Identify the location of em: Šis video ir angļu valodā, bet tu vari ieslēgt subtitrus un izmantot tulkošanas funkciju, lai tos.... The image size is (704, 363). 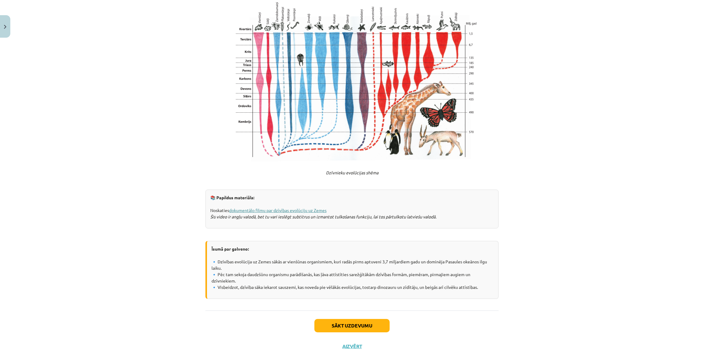
(323, 216).